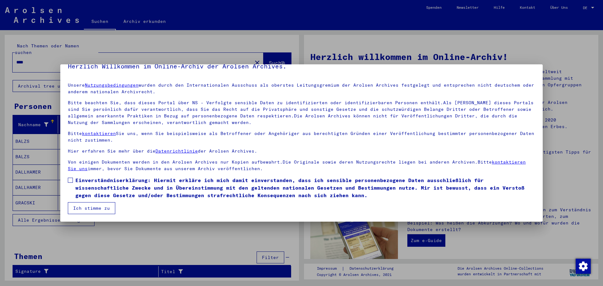 This screenshot has height=286, width=603. I want to click on img: Zustimmung ändern, so click(583, 266).